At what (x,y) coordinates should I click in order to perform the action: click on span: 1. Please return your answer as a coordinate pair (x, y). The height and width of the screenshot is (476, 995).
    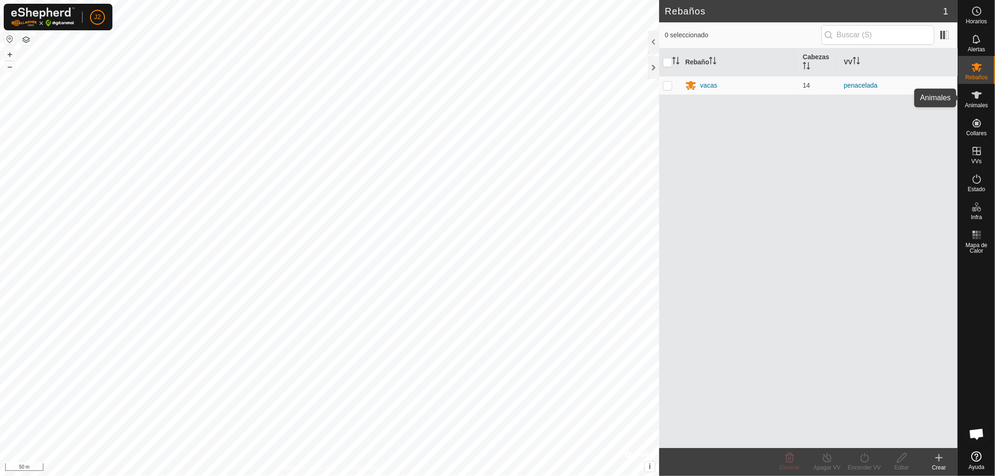
    Looking at the image, I should click on (945, 11).